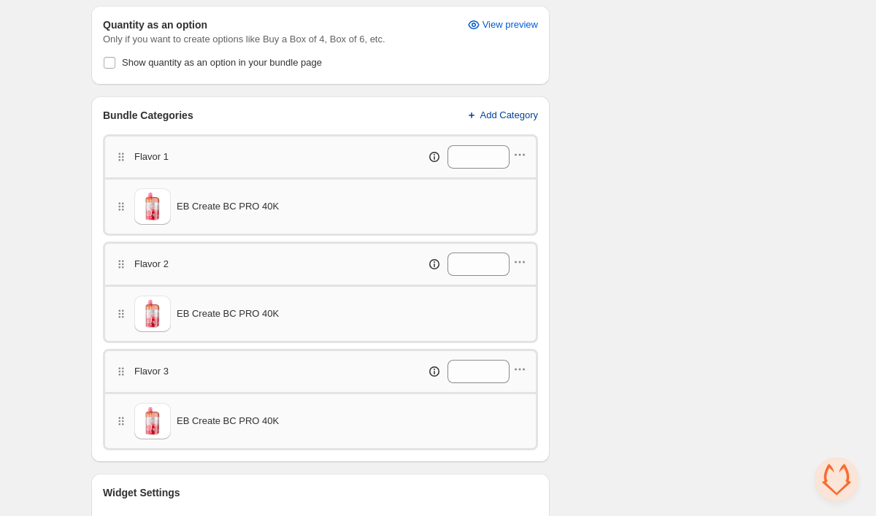 The image size is (876, 516). I want to click on span: Add Category, so click(510, 115).